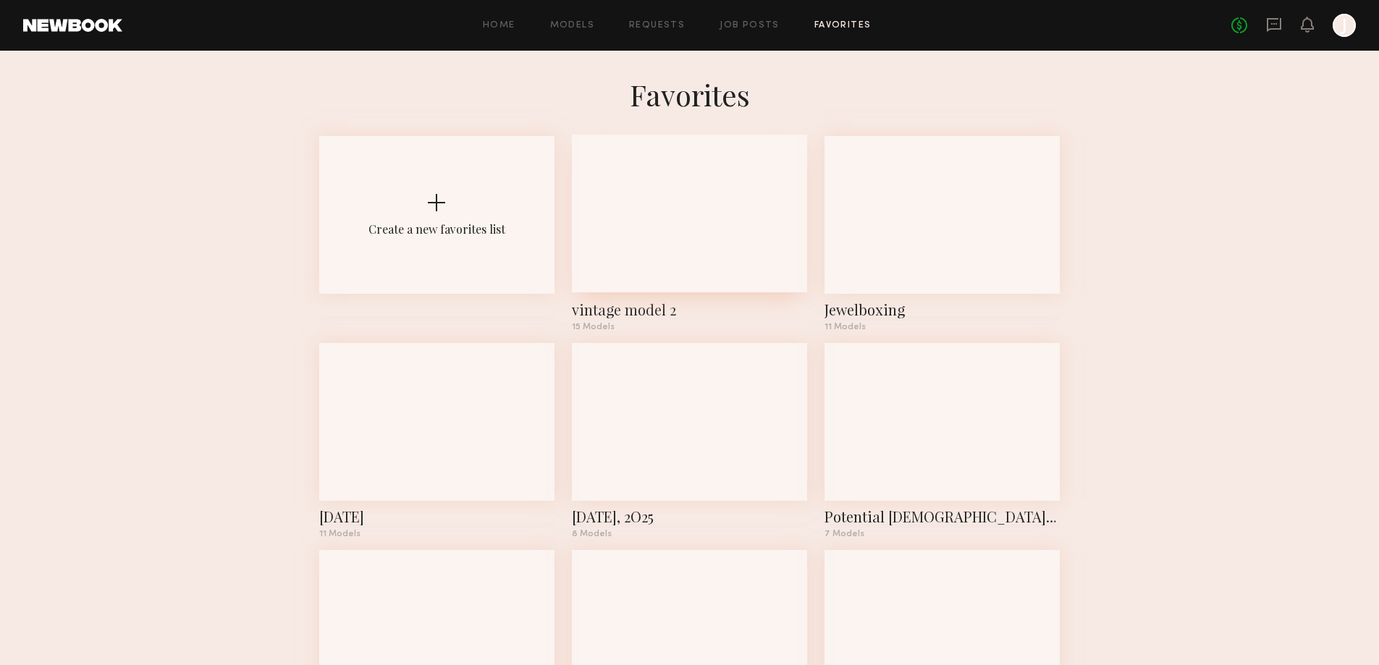 The height and width of the screenshot is (665, 1379). I want to click on div: Potential Male models, so click(942, 517).